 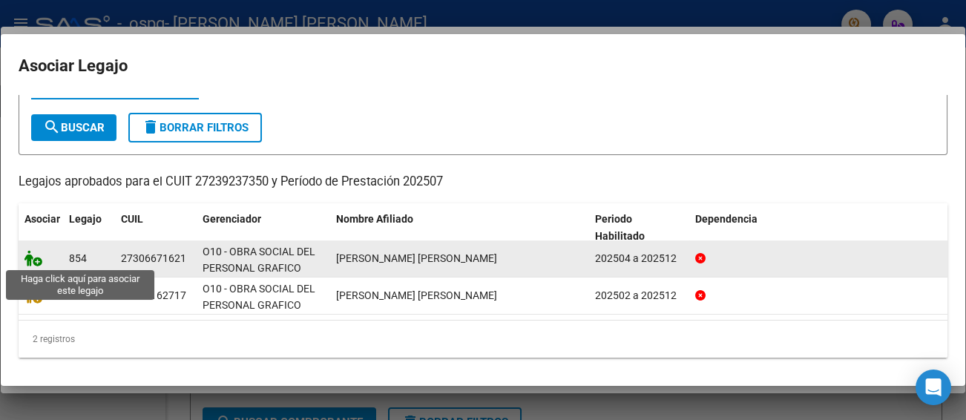 I want to click on datatable-header-cell: Dependencia, so click(x=818, y=228).